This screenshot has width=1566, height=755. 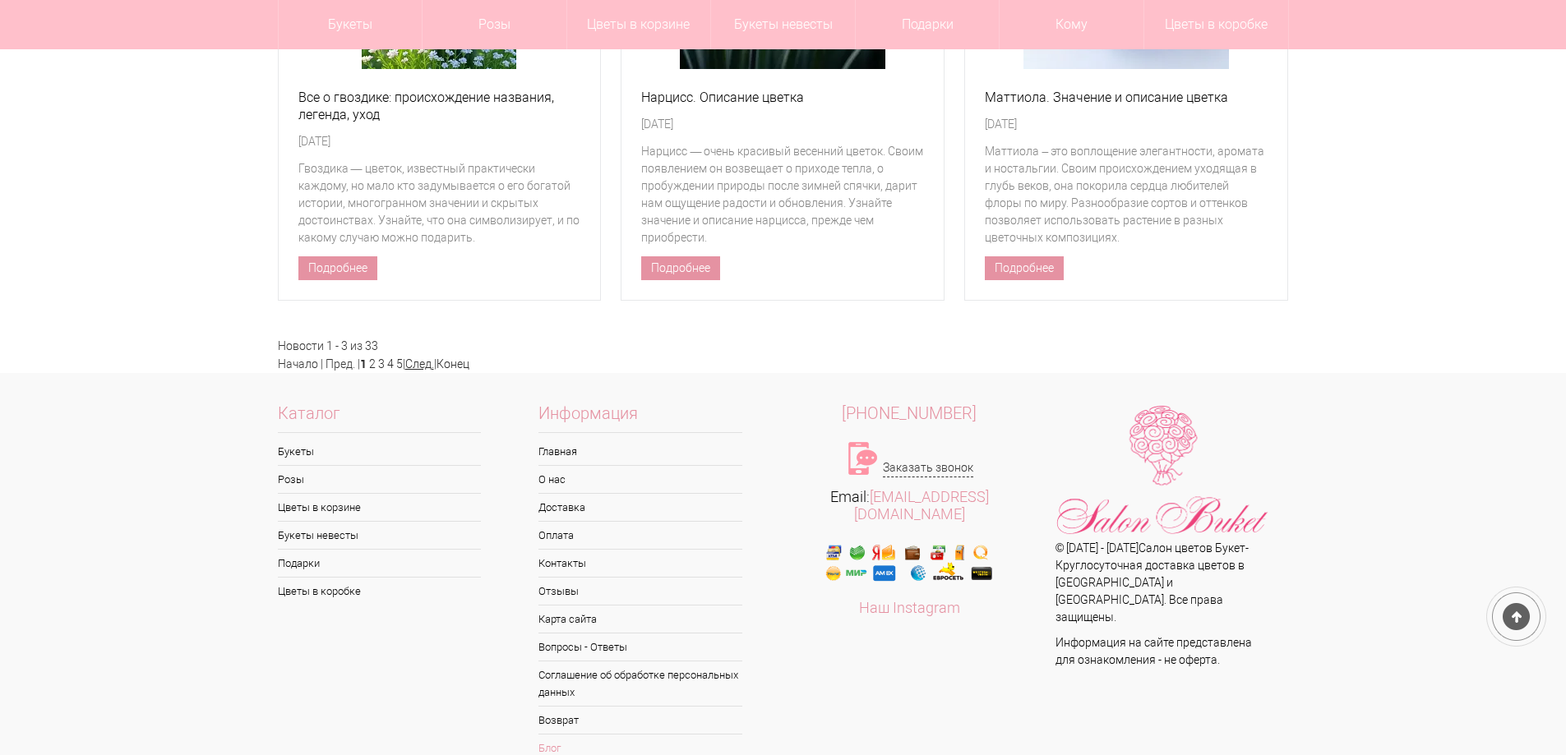 I want to click on a: Все о гвоздике: происхождение названия, легенда, уход, so click(x=440, y=106).